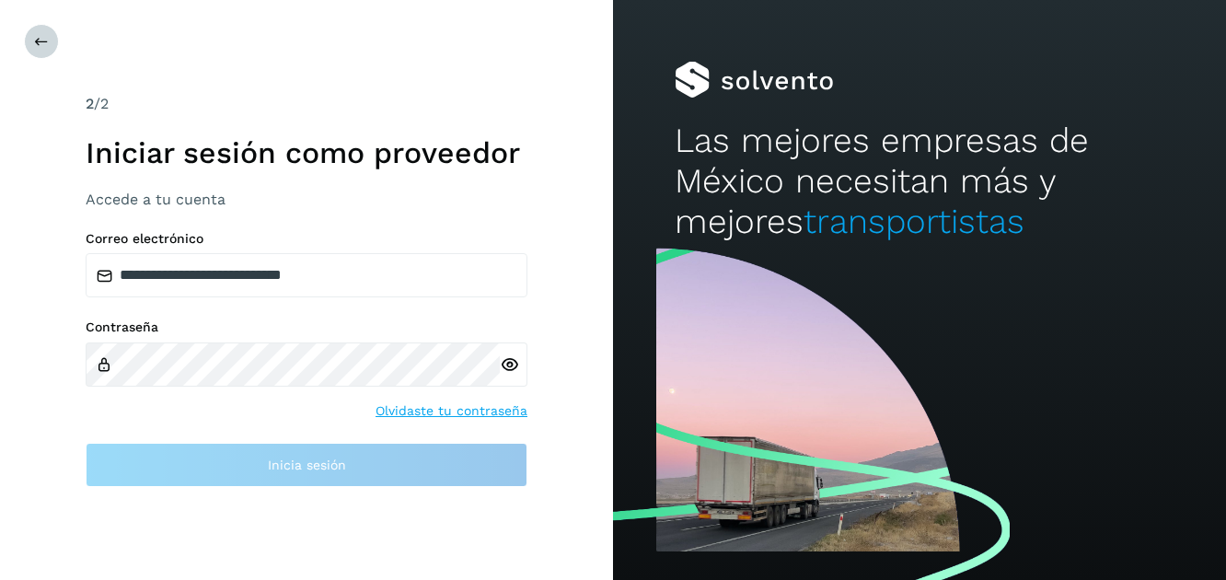 The width and height of the screenshot is (1226, 580). I want to click on span: 2, so click(89, 103).